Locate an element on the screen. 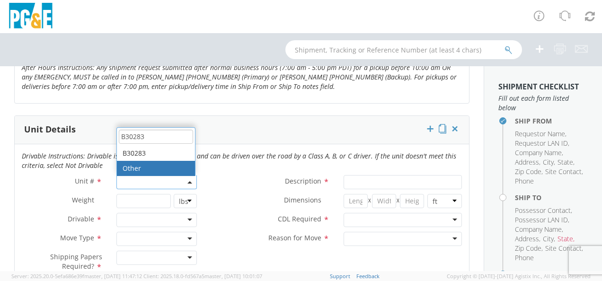 Image resolution: width=602 pixels, height=281 pixels. h4: Ship To is located at coordinates (552, 198).